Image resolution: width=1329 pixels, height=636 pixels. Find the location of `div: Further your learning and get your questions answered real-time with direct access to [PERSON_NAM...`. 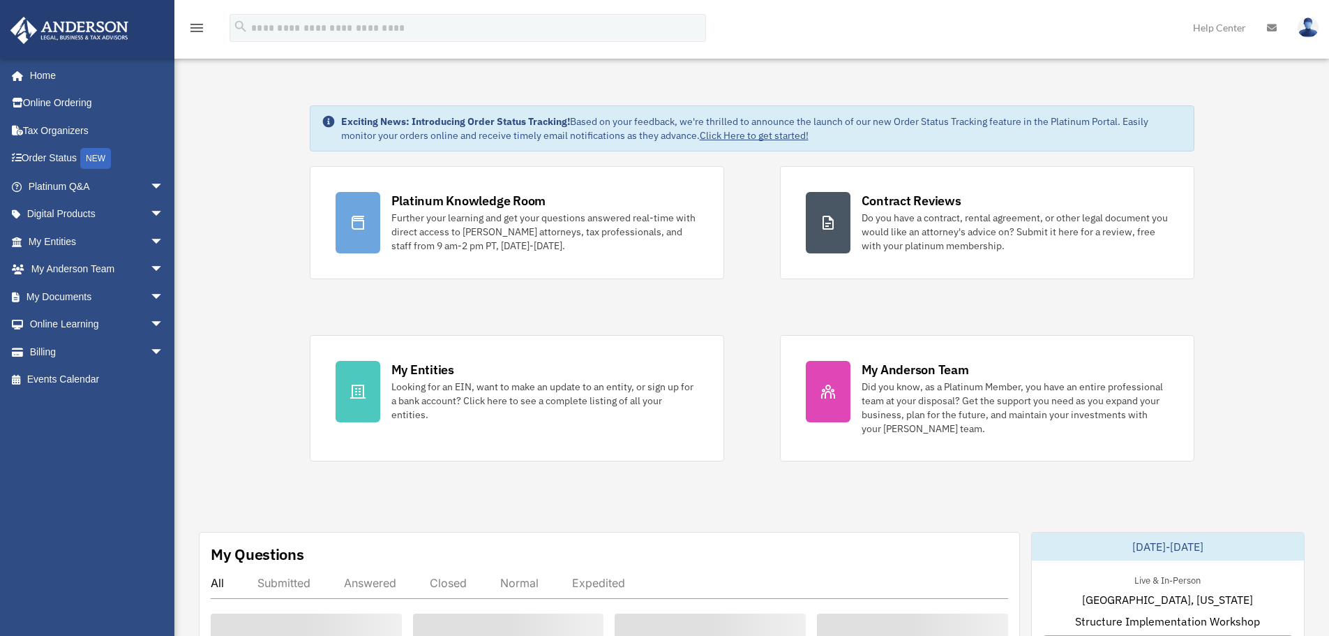

div: Further your learning and get your questions answered real-time with direct access to [PERSON_NAM... is located at coordinates (545, 232).